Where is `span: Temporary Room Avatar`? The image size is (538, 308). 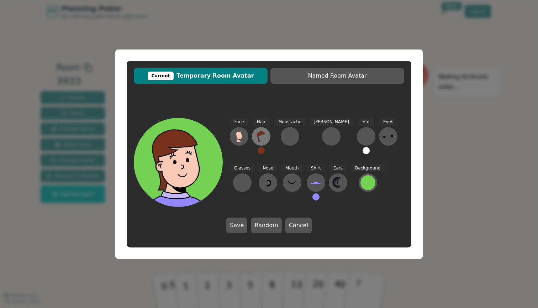
span: Temporary Room Avatar is located at coordinates (201, 76).